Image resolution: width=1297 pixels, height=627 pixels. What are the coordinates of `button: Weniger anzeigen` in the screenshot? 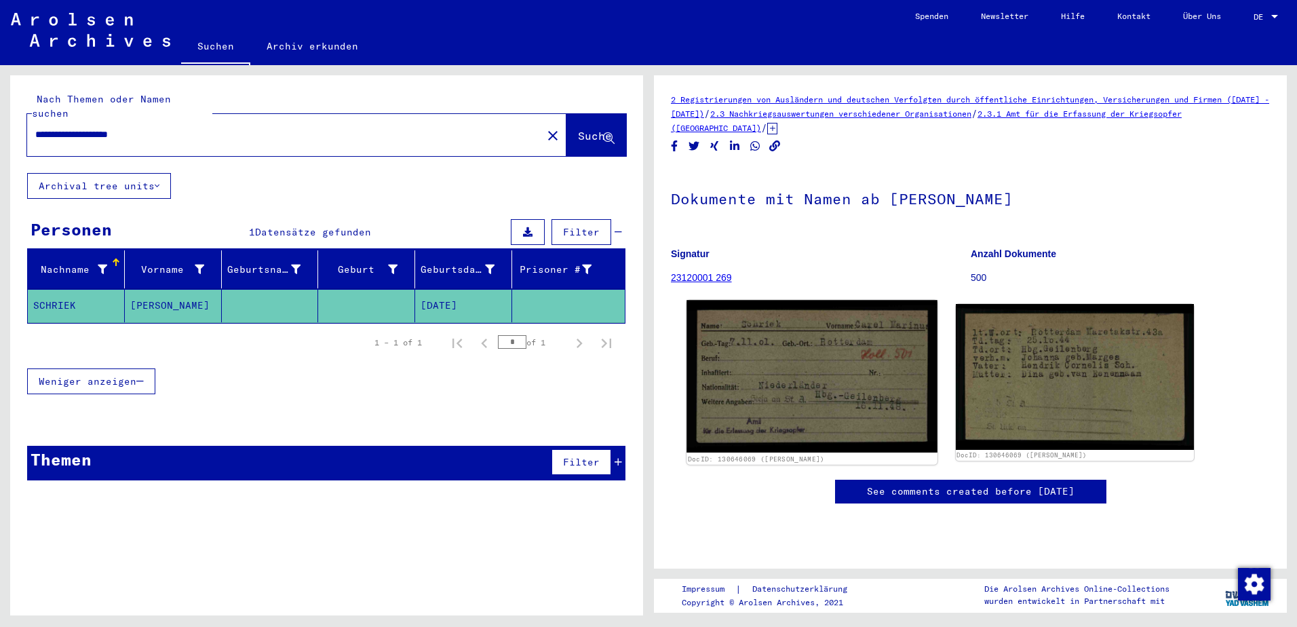 It's located at (91, 381).